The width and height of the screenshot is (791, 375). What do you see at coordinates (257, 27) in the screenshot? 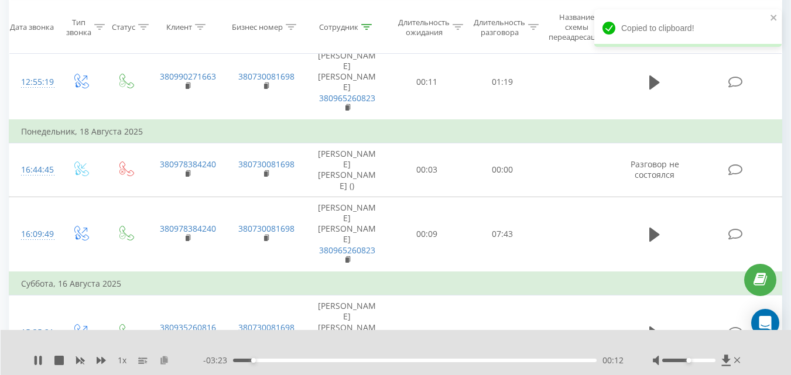
I see `div: Бизнес номер` at bounding box center [257, 27].